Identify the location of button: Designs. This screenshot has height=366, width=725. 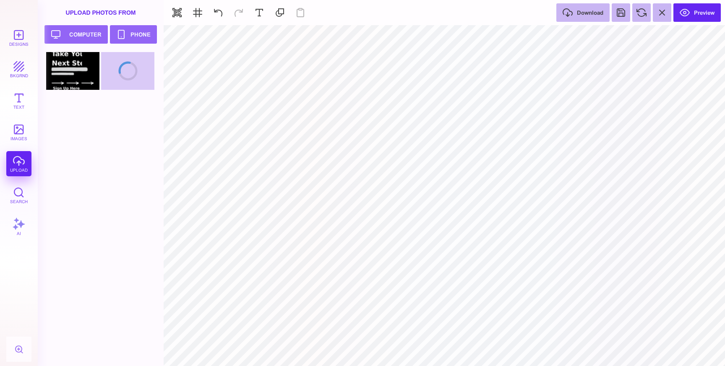
(19, 38).